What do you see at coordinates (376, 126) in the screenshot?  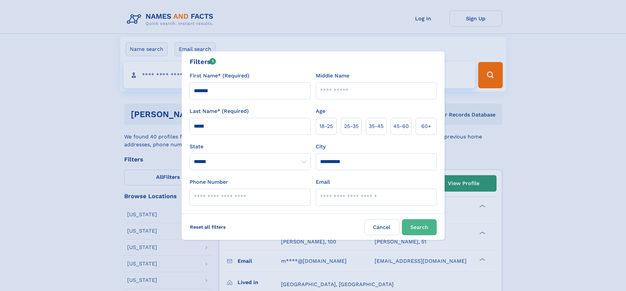 I see `span: 35‑45` at bounding box center [376, 126].